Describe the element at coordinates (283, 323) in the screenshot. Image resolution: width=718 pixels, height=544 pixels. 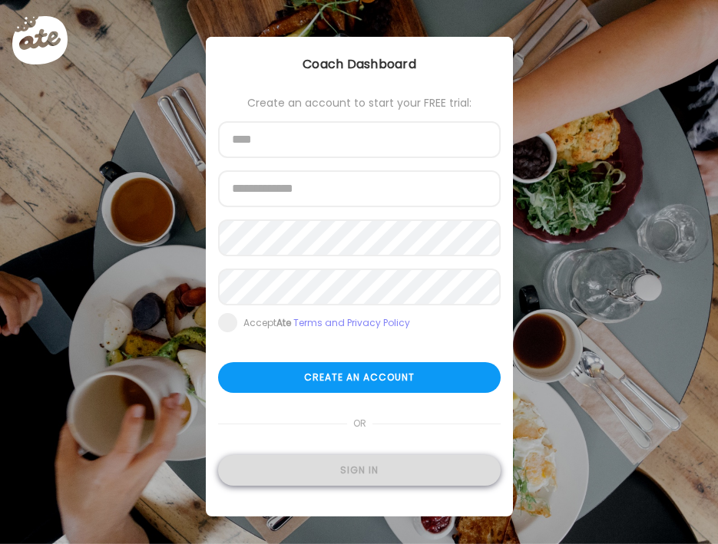
I see `b: Ate` at that location.